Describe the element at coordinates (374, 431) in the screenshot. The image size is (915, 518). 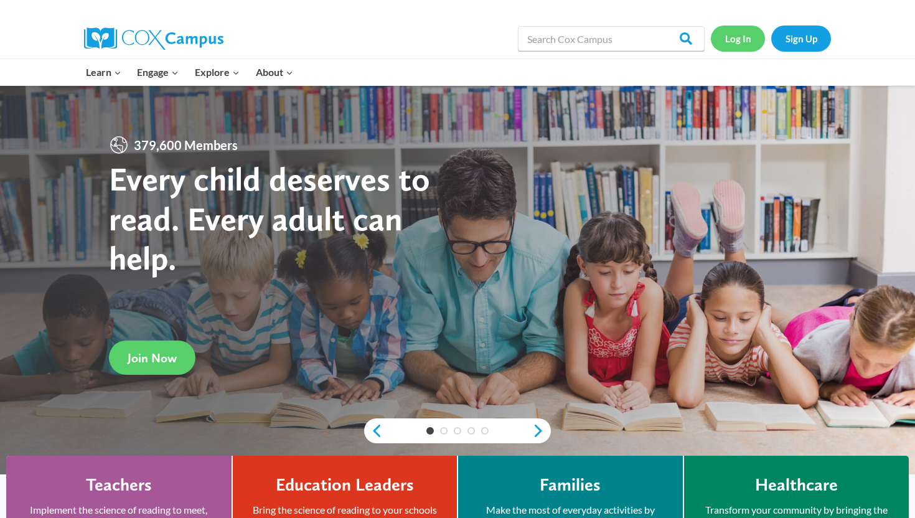
I see `a: previous` at that location.